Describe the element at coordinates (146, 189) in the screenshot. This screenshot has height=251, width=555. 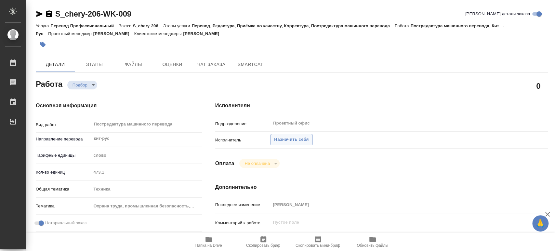
I see `div: Техника` at that location.